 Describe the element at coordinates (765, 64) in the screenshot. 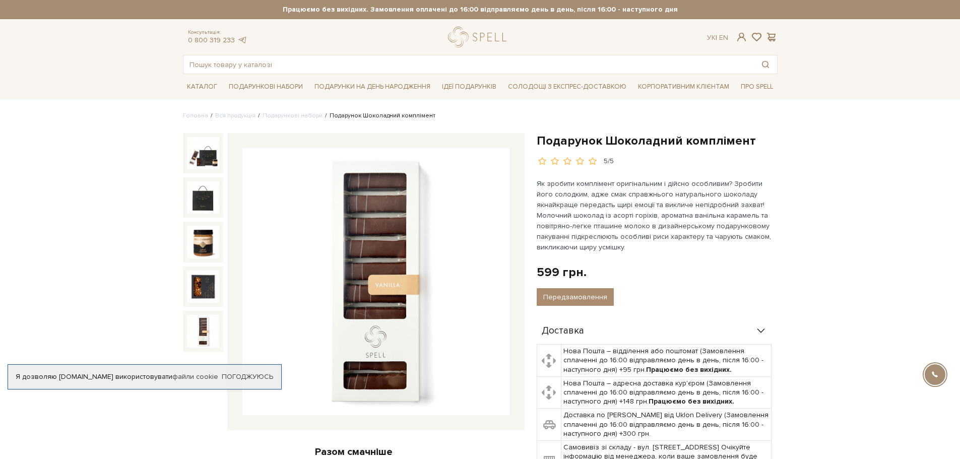

I see `button: Пошук товару у каталозі` at that location.